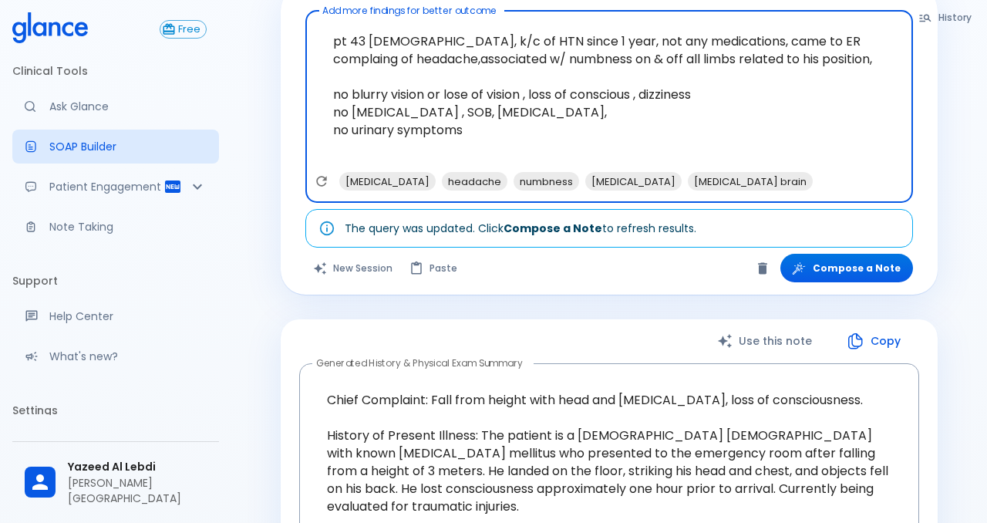 This screenshot has width=987, height=523. I want to click on a: Click to view or change your subscription, so click(189, 29).